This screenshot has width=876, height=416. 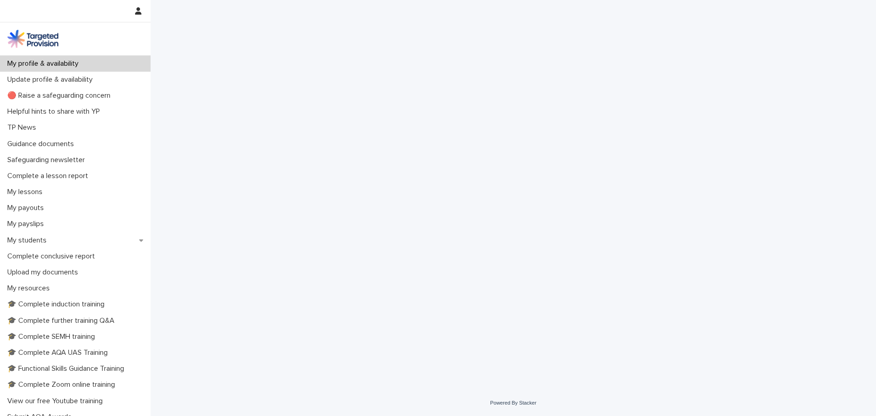 What do you see at coordinates (55, 111) in the screenshot?
I see `p: Helpful hints to share with YP` at bounding box center [55, 111].